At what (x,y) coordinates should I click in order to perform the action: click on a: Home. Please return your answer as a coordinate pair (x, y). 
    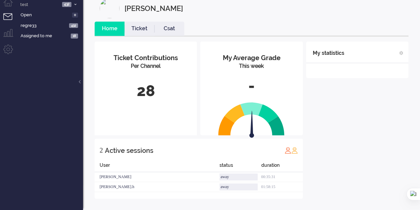
    Looking at the image, I should click on (109, 29).